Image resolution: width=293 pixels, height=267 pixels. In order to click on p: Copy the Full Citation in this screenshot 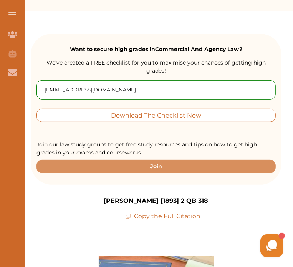, I will do `click(163, 216)`.